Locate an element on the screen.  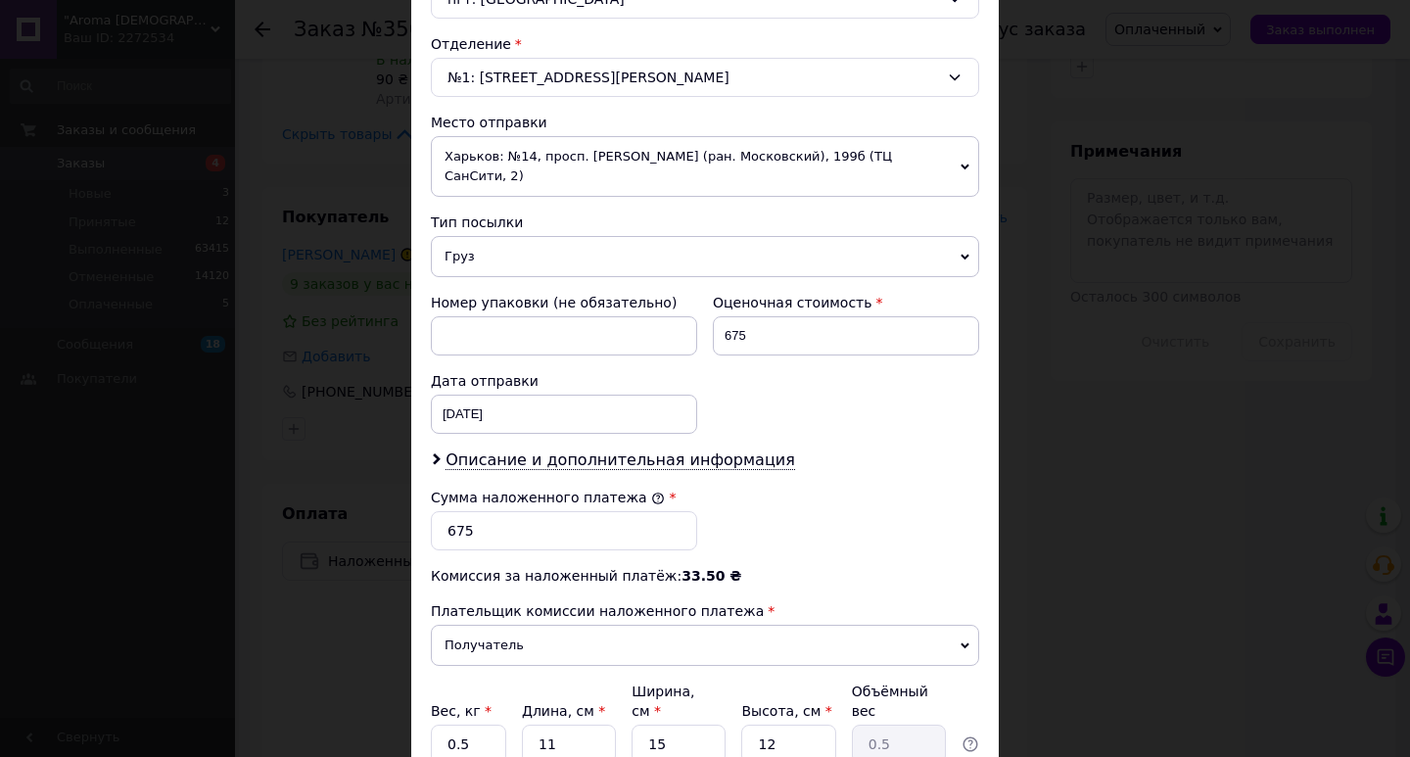
span: Описание и дополнительная информация is located at coordinates (620, 460).